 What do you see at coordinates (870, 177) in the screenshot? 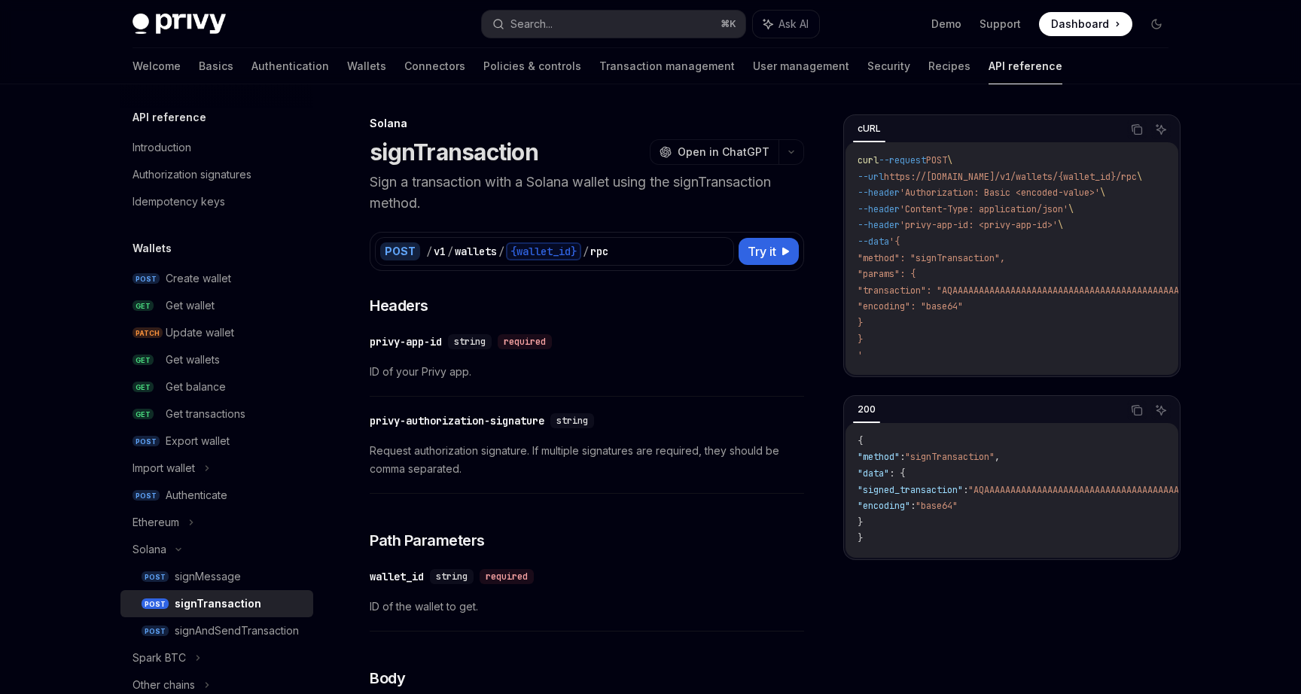
I see `span: --url` at bounding box center [870, 177].